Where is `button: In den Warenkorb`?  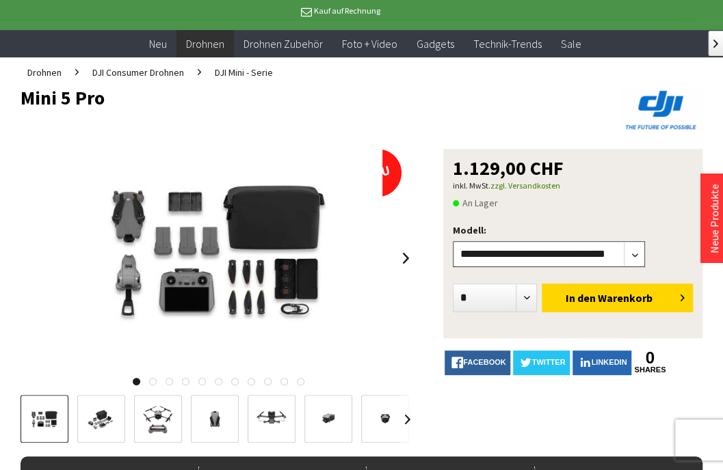
button: In den Warenkorb is located at coordinates (617, 298).